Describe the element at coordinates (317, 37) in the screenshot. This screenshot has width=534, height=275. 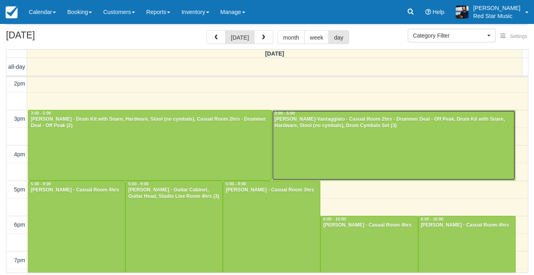
I see `button: week` at that location.